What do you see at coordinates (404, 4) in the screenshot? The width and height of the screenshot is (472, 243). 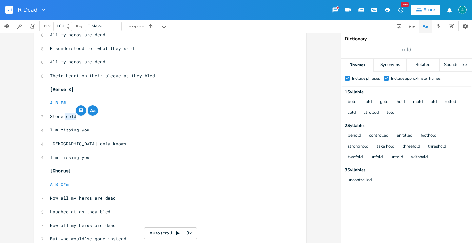 I see `div: New` at bounding box center [404, 4].